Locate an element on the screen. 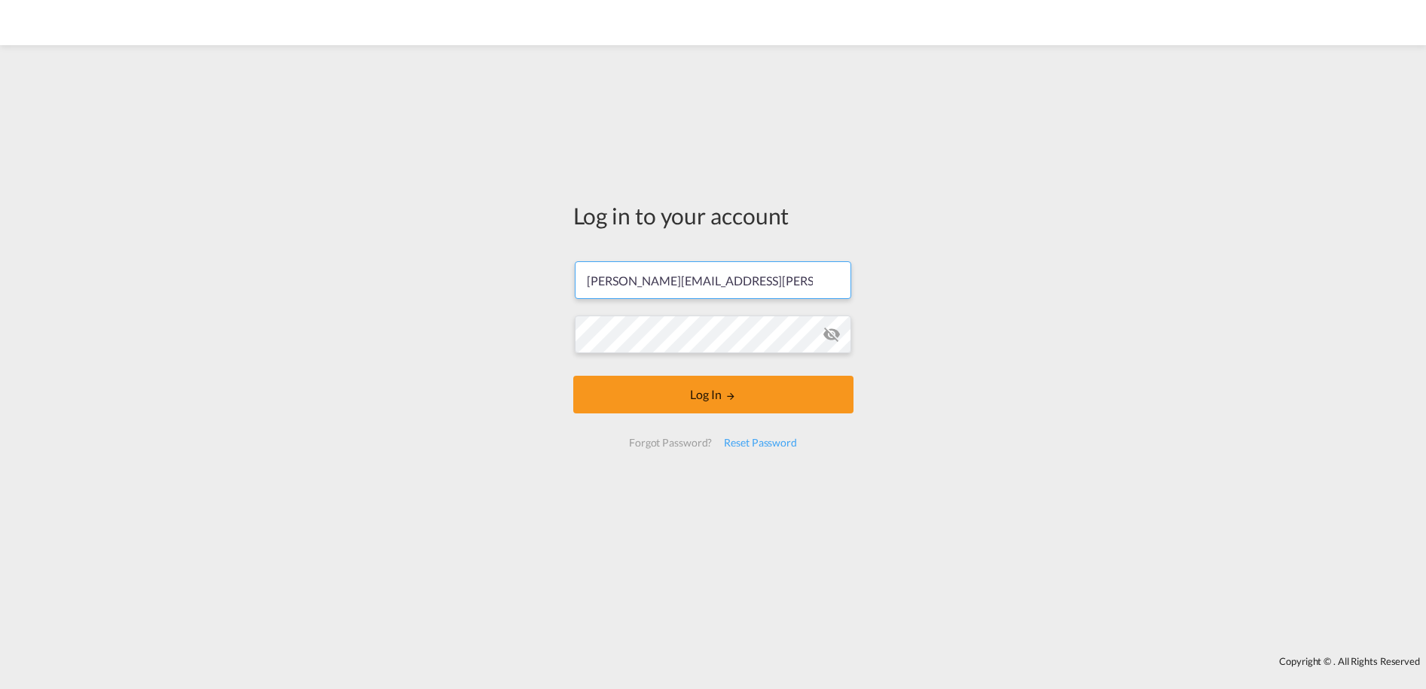  div: Reset Password is located at coordinates (760, 443).